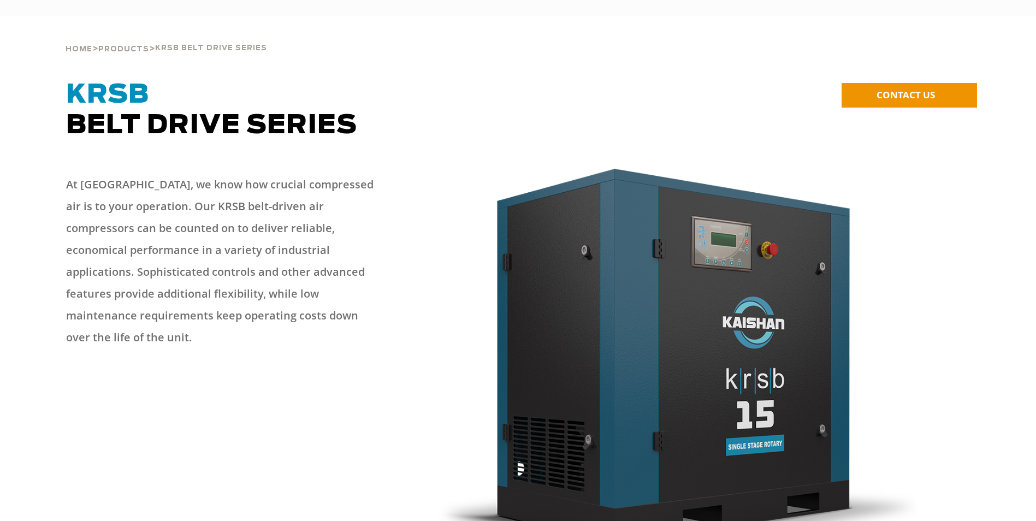  Describe the element at coordinates (909, 95) in the screenshot. I see `a: CONTACT US` at that location.